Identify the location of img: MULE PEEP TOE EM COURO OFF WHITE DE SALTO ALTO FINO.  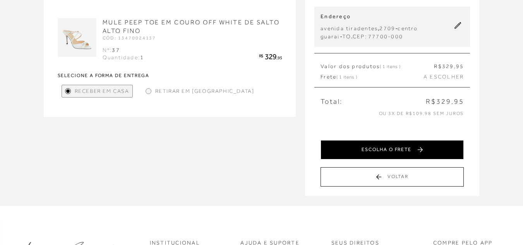
(77, 38).